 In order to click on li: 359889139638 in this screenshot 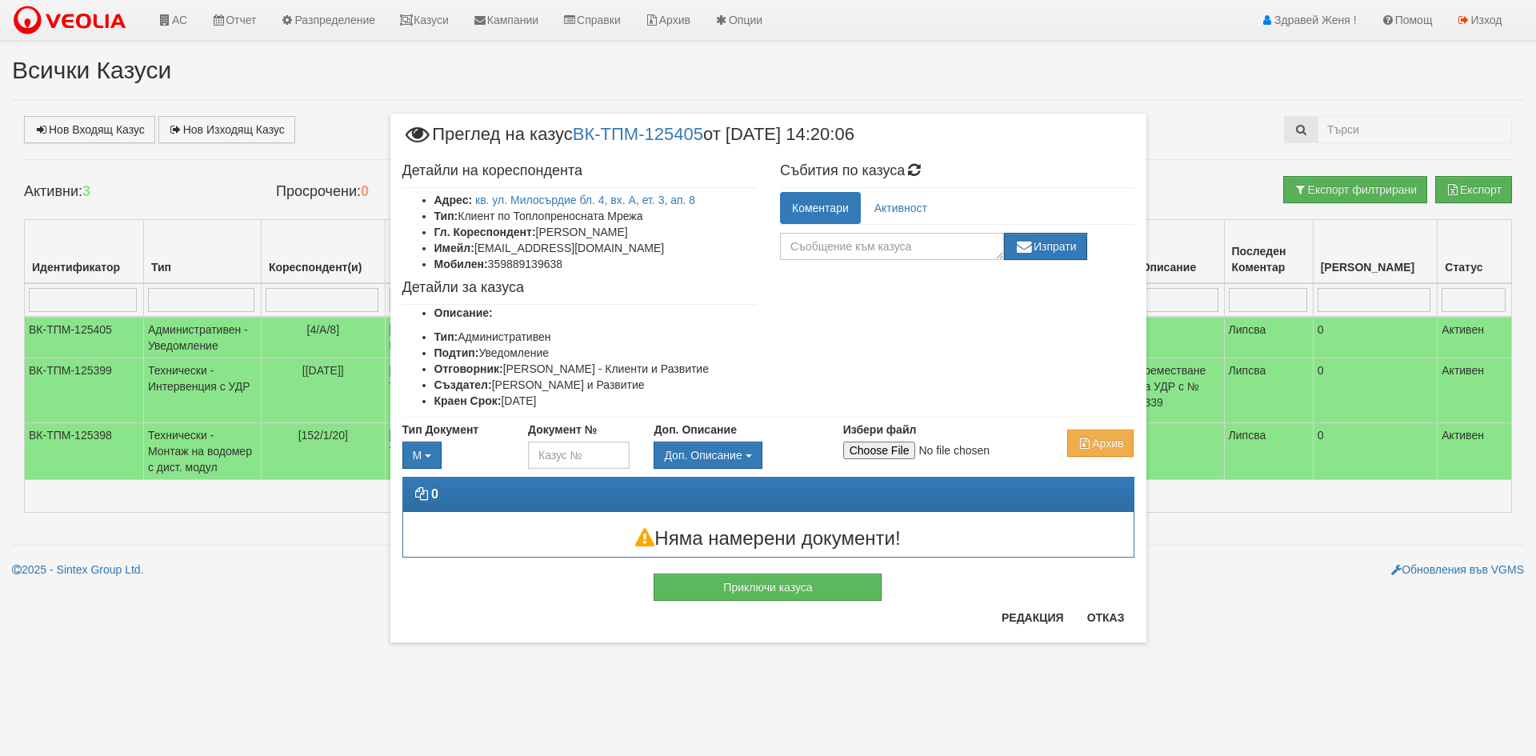, I will do `click(595, 264)`.